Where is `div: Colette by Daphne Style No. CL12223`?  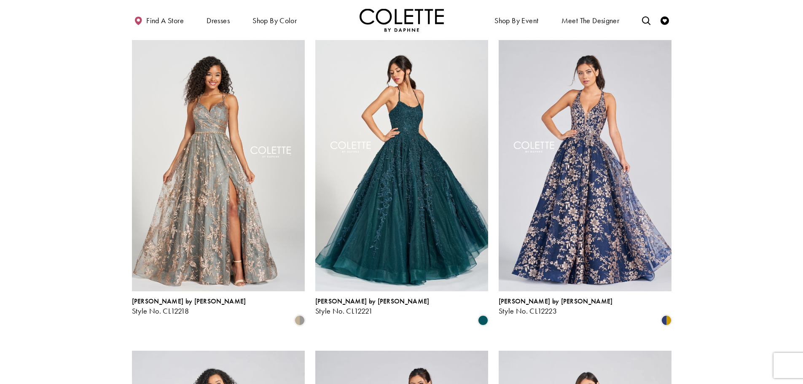
div: Colette by Daphne Style No. CL12223 is located at coordinates (556, 306).